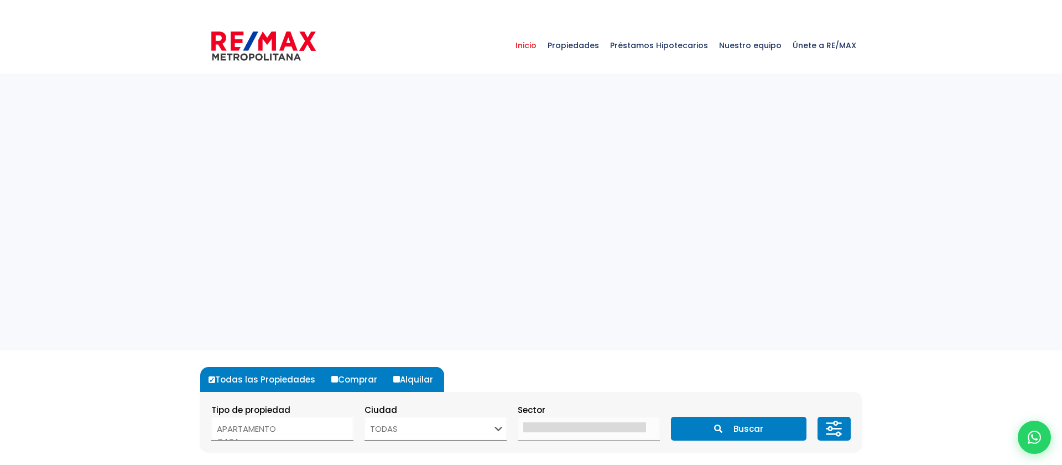 Image resolution: width=1062 pixels, height=465 pixels. What do you see at coordinates (397, 379) in the screenshot?
I see `input: Alquilar` at bounding box center [397, 379].